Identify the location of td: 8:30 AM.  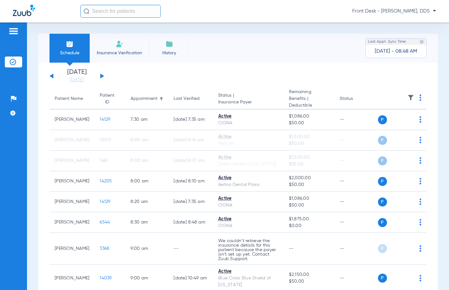
(147, 223).